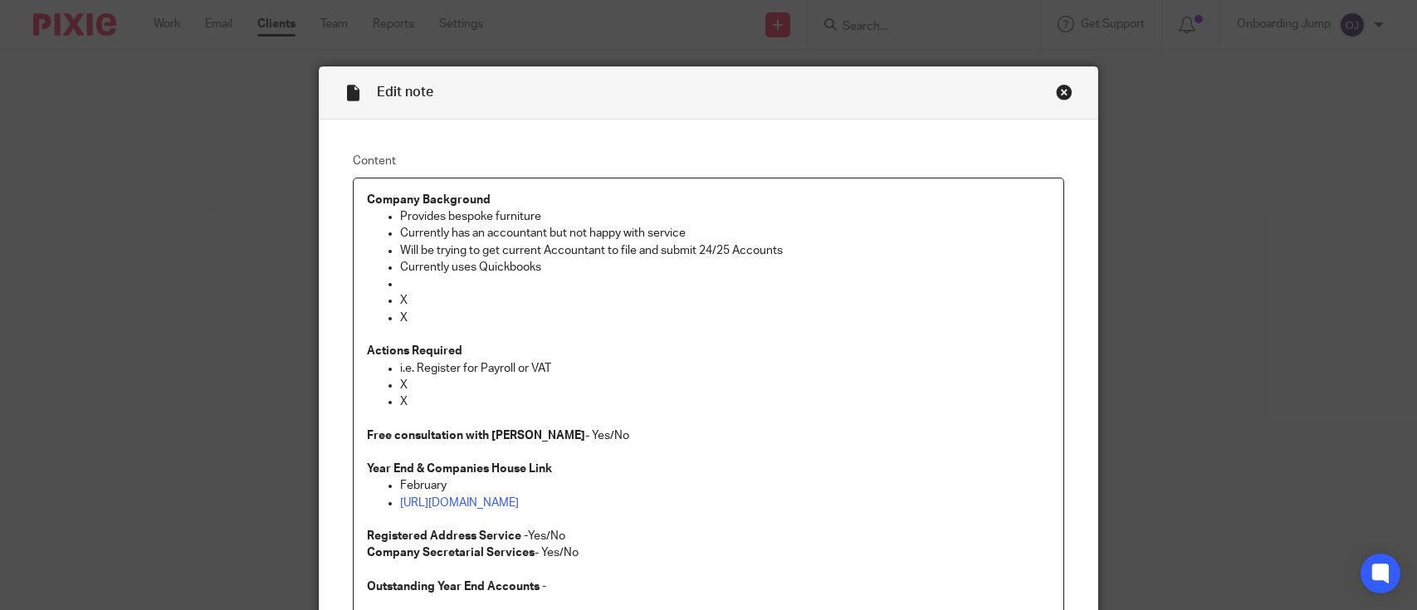  What do you see at coordinates (724, 217) in the screenshot?
I see `p: Provides bespoke furniture` at bounding box center [724, 217].